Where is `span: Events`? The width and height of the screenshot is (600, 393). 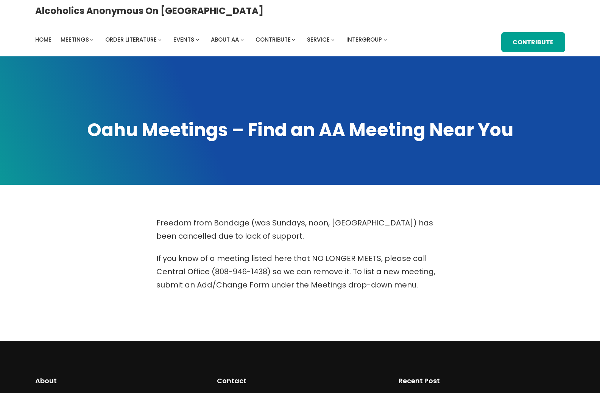 span: Events is located at coordinates (183, 39).